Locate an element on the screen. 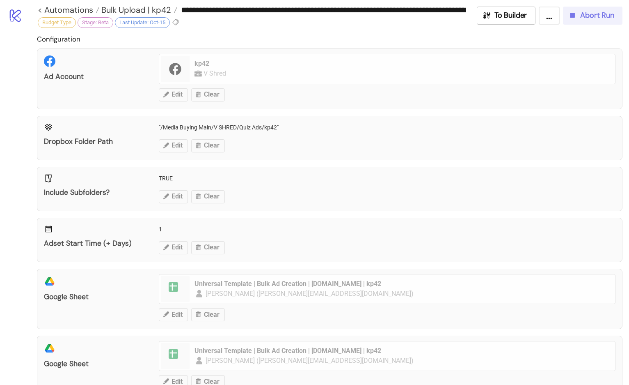 The image size is (629, 385). a: < Automations is located at coordinates (69, 10).